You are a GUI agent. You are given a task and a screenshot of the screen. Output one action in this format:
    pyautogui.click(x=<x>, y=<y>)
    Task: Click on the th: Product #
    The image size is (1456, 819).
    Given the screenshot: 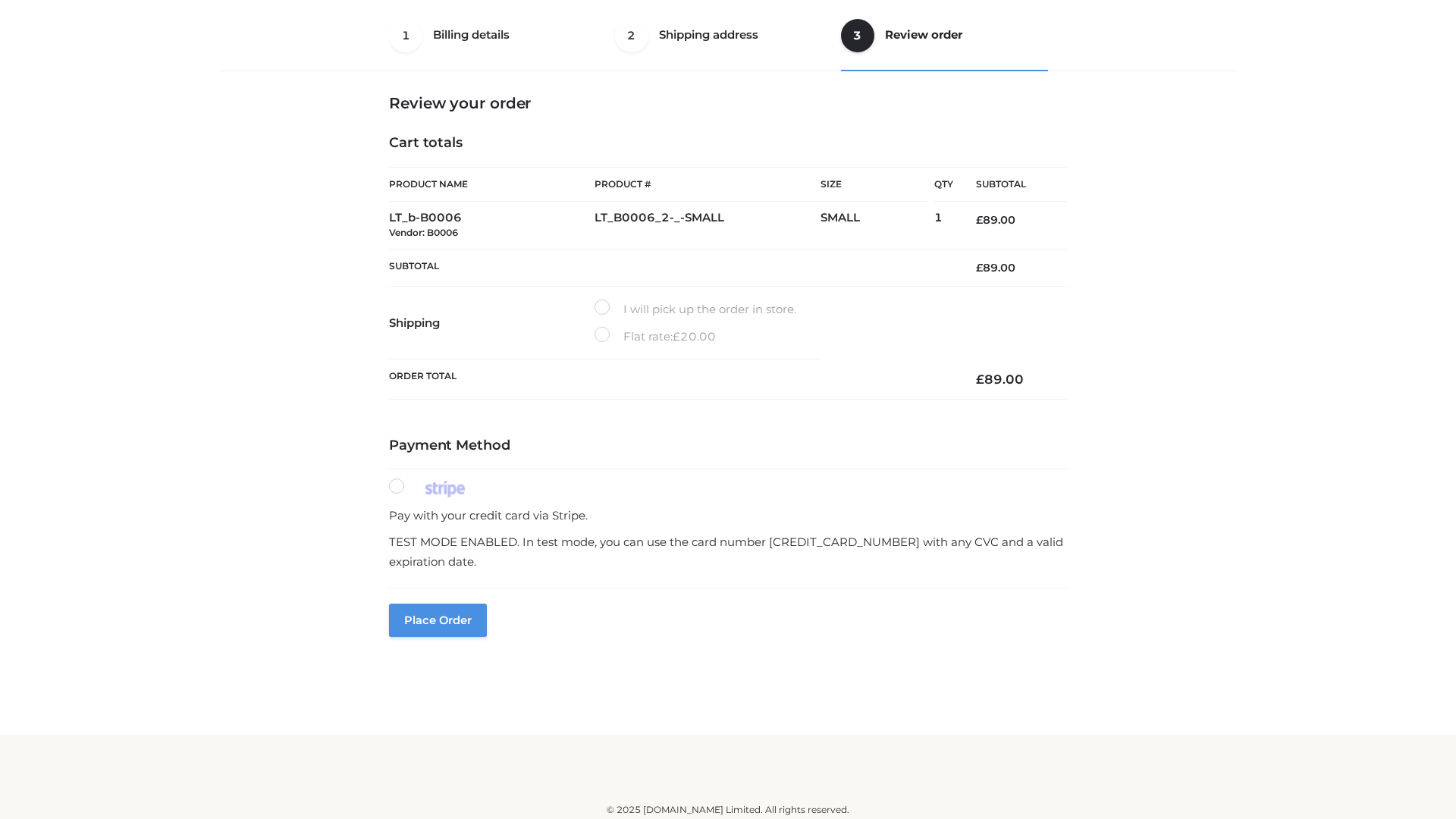 What is the action you would take?
    pyautogui.click(x=707, y=184)
    